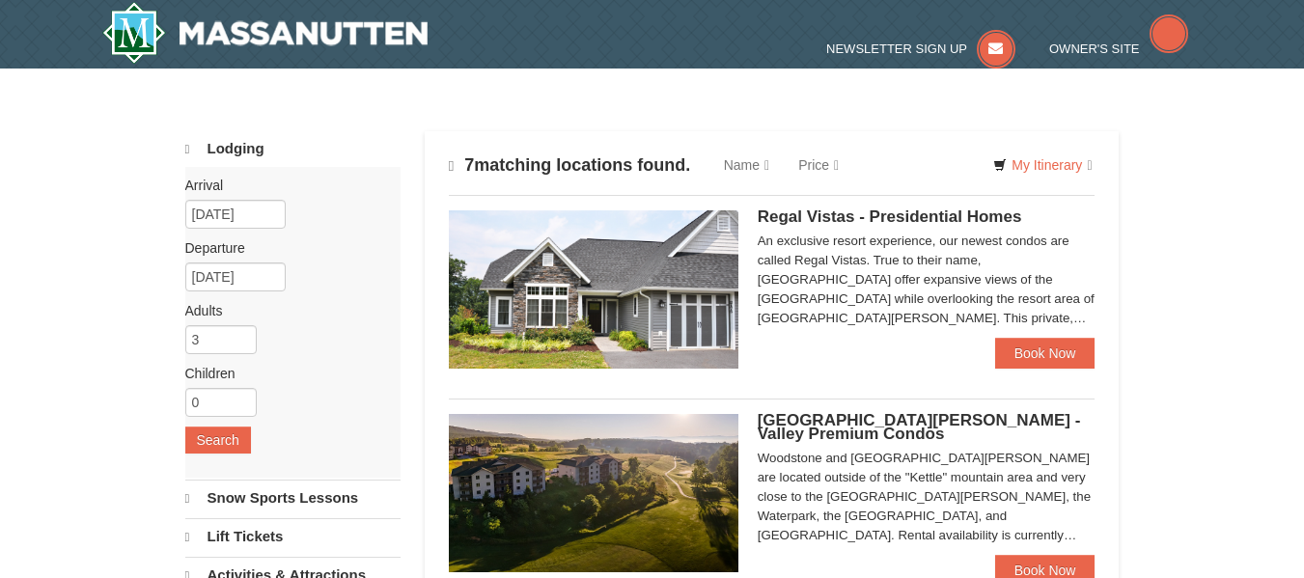 The width and height of the screenshot is (1304, 578). What do you see at coordinates (897, 48) in the screenshot?
I see `span: Newsletter Sign Up` at bounding box center [897, 48].